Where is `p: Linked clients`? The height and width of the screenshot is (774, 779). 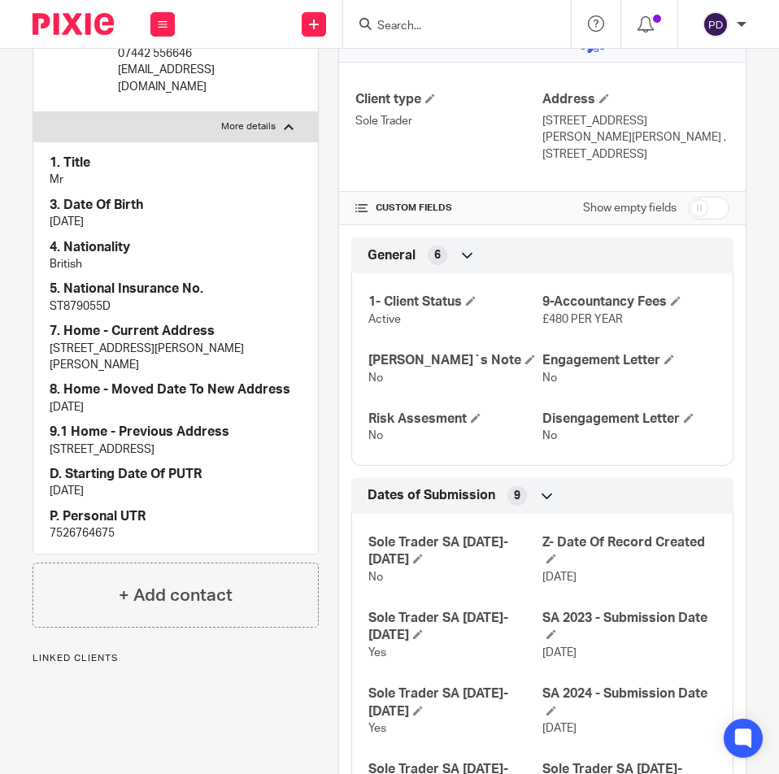
p: Linked clients is located at coordinates (176, 659).